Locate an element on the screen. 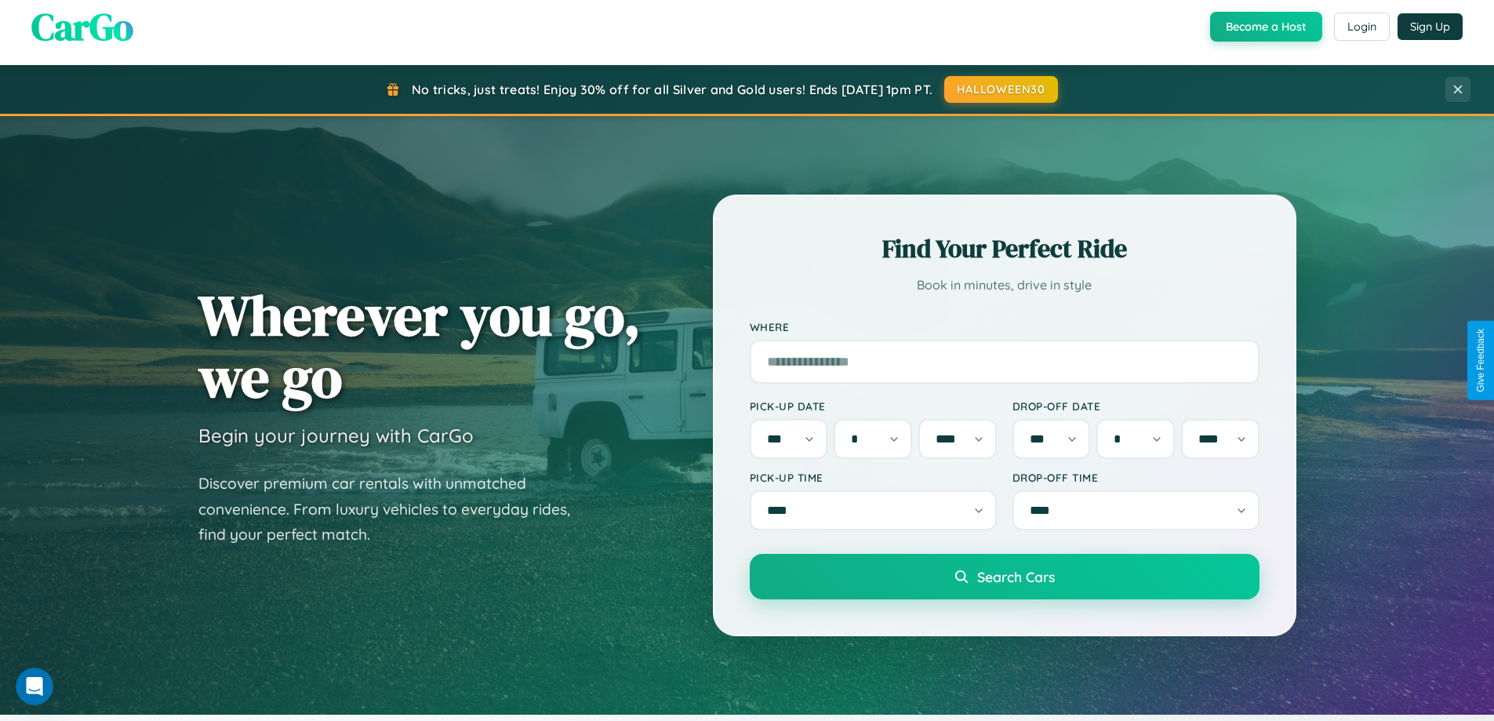 This screenshot has height=721, width=1494. h3: Begin your journey with CarGo is located at coordinates (336, 435).